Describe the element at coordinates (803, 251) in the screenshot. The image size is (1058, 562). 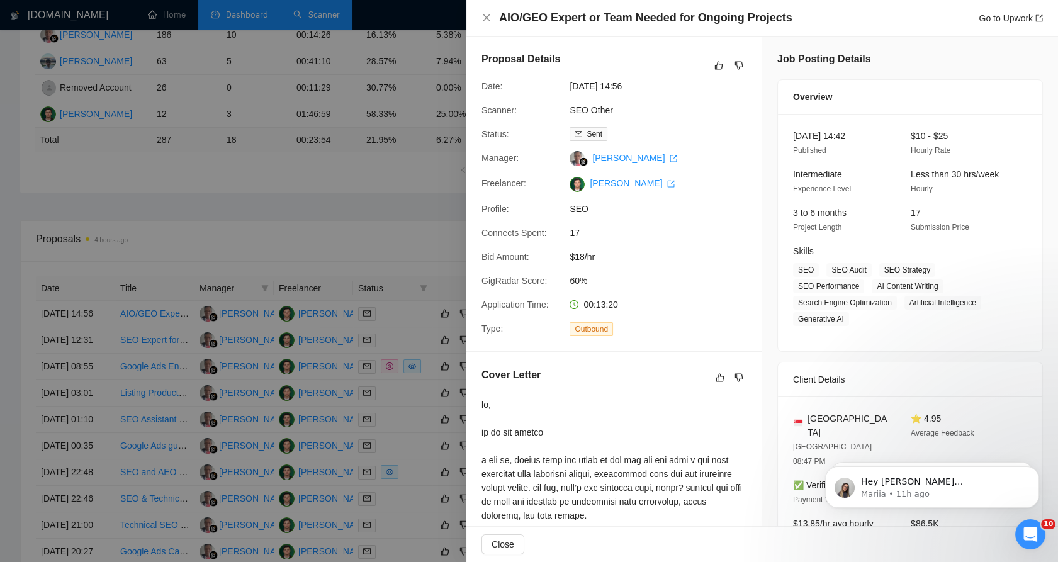
I see `span: Skills` at that location.